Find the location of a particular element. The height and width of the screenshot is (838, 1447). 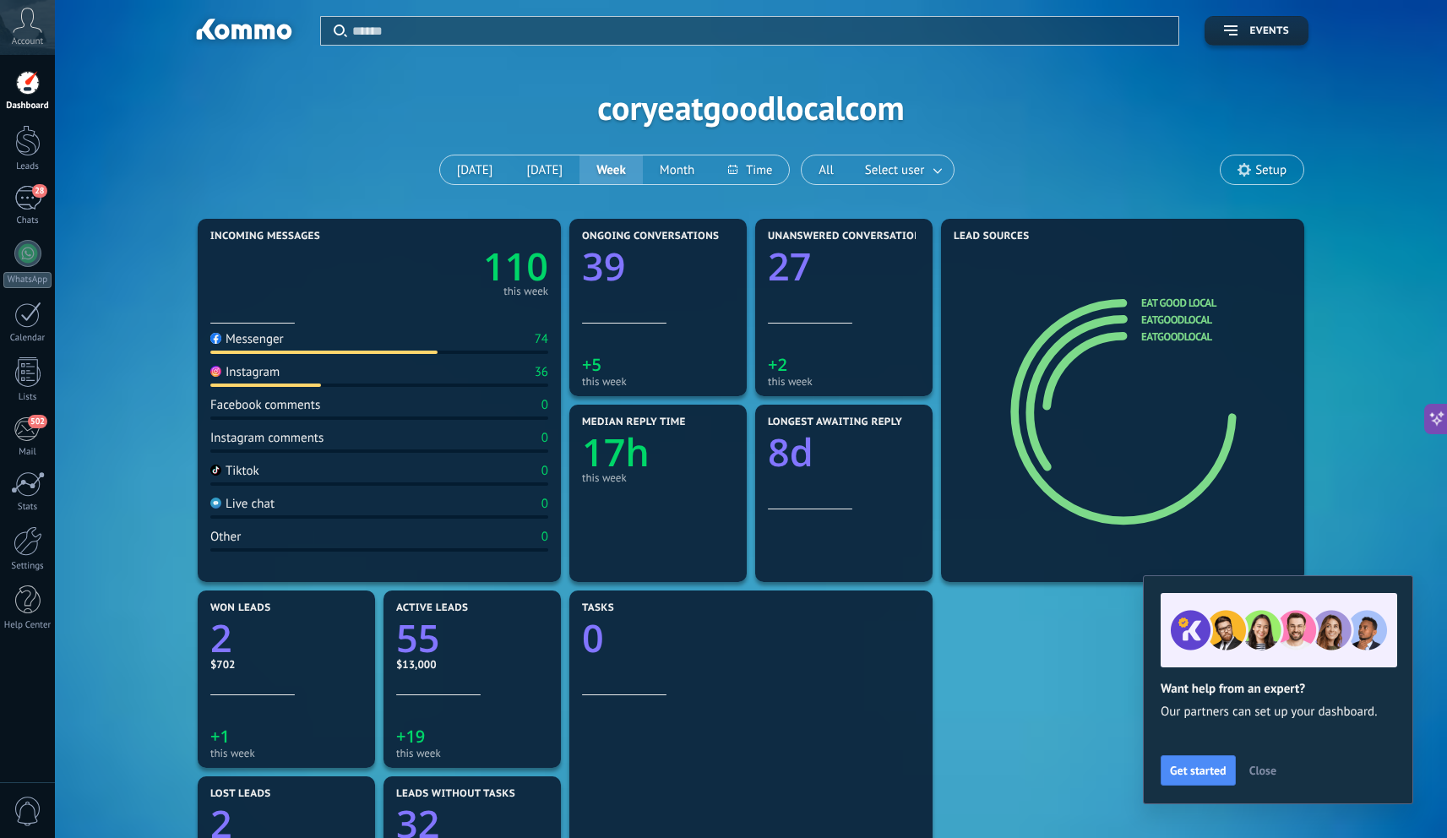

a: 110 is located at coordinates (464, 266).